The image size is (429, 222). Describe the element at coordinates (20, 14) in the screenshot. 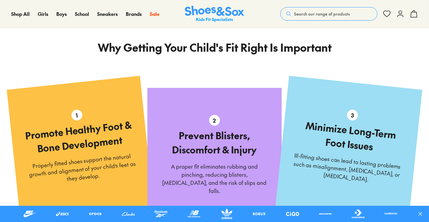

I see `span: Shop All` at that location.